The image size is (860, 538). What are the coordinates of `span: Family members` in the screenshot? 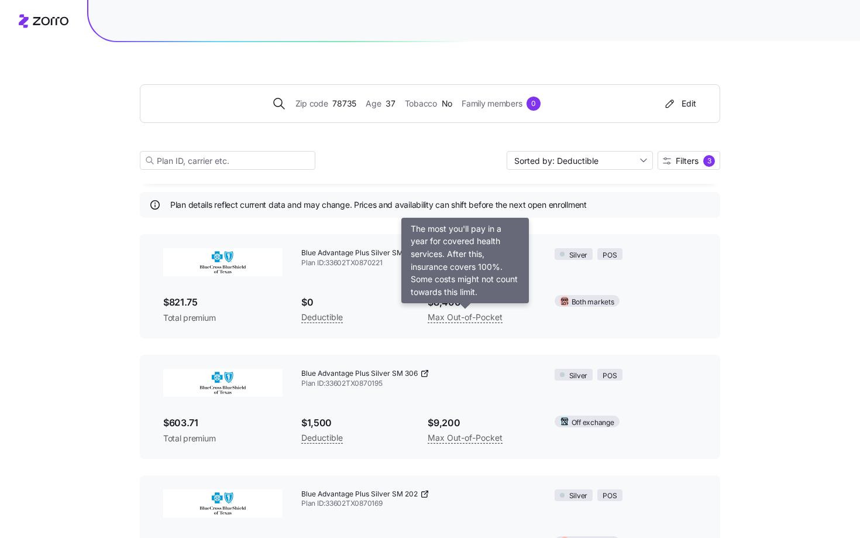 It's located at (491, 104).